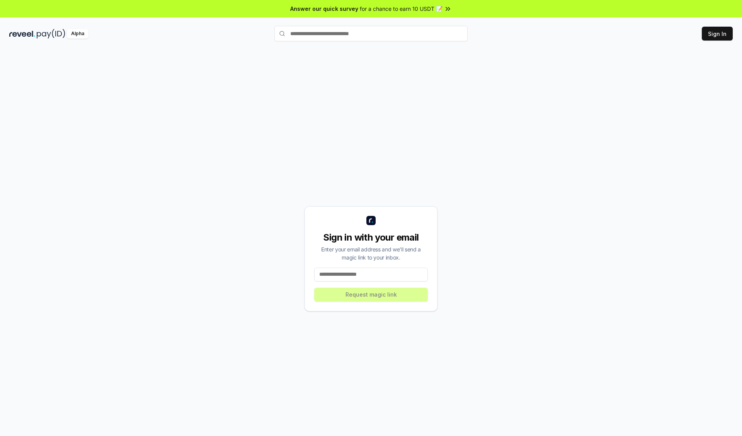 The image size is (742, 436). What do you see at coordinates (401, 8) in the screenshot?
I see `span: for a chance to earn 10 USDT 📝` at bounding box center [401, 8].